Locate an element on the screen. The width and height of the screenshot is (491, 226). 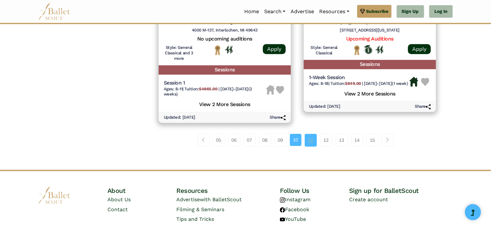
h4: Sign up for BalletScout is located at coordinates (401, 191).